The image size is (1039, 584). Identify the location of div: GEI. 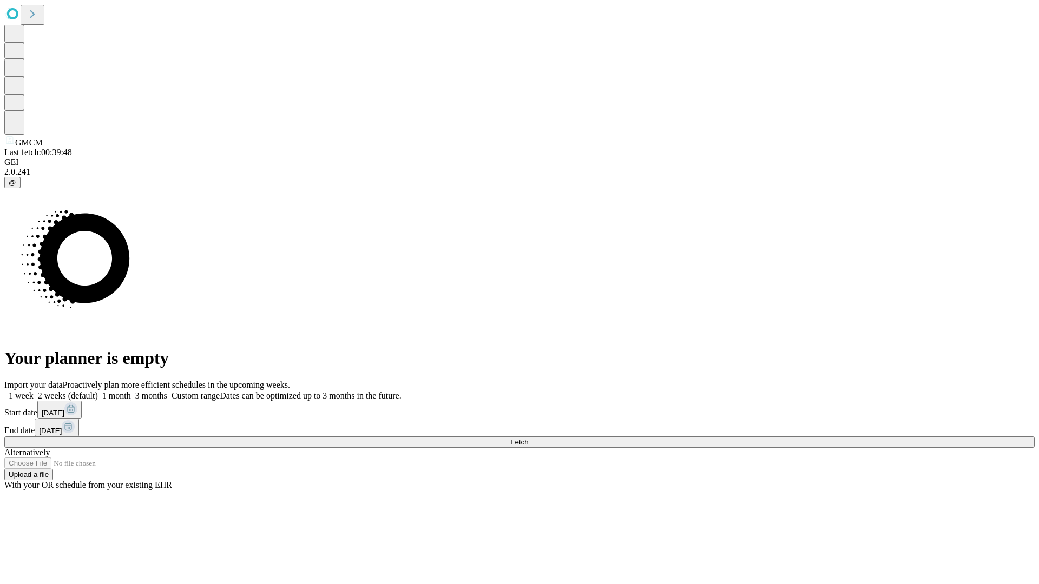
(520, 162).